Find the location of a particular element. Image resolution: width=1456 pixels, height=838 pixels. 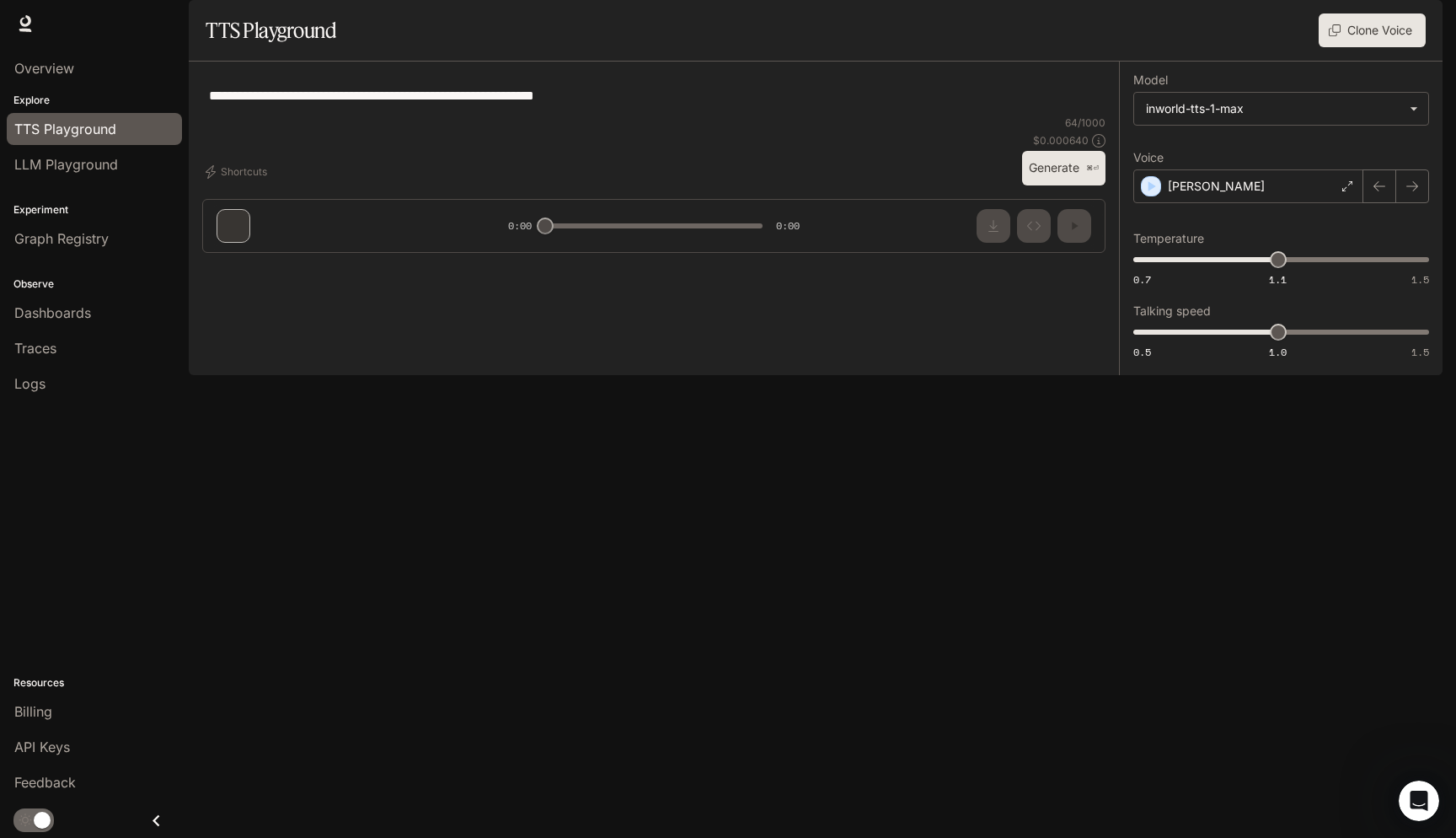

button: Generate⌘⏎ is located at coordinates (1063, 168).